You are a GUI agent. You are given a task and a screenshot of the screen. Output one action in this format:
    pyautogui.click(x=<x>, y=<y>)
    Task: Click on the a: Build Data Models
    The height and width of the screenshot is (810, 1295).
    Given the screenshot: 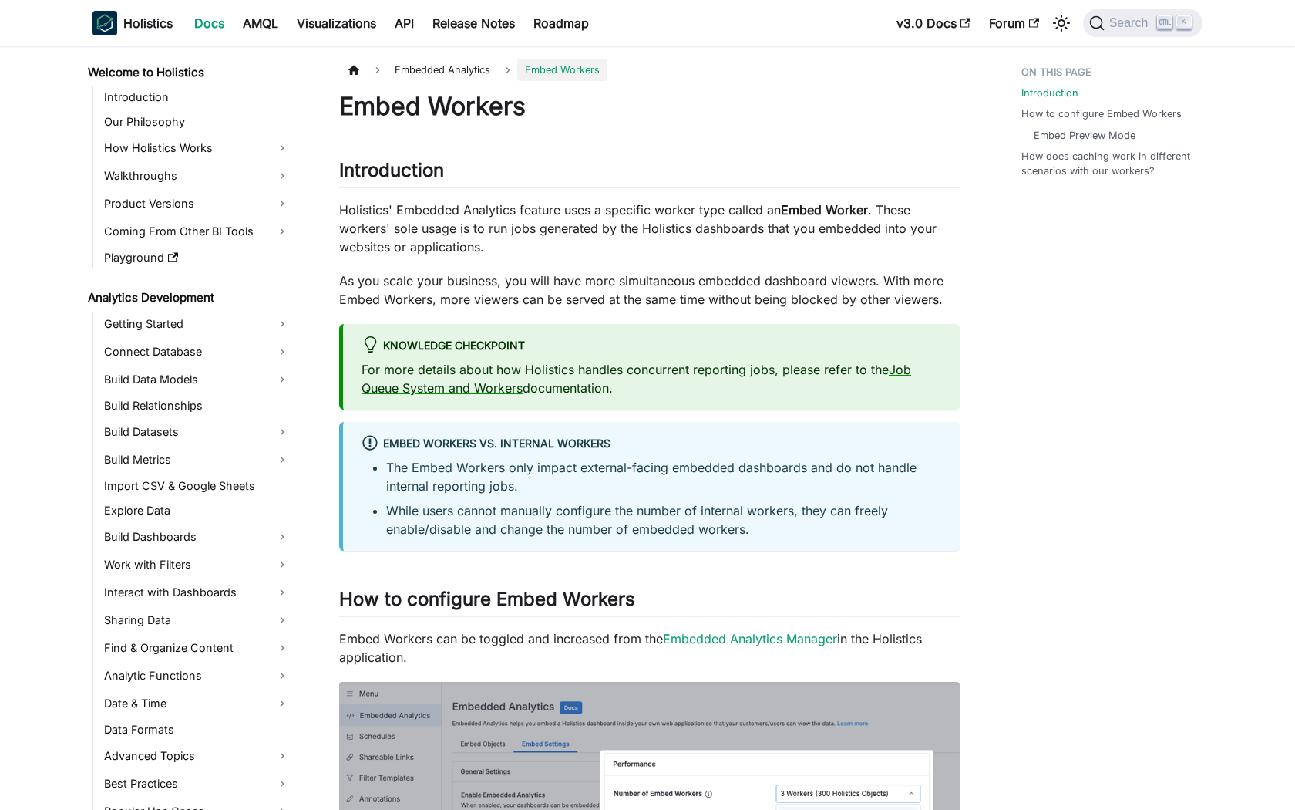 What is the action you would take?
    pyautogui.click(x=197, y=379)
    